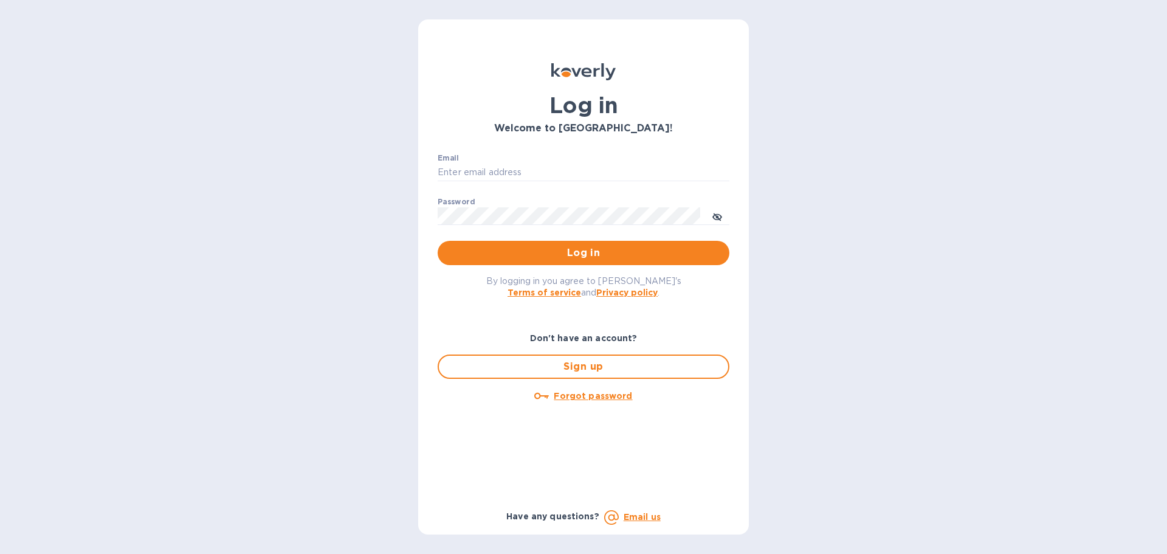 The image size is (1167, 554). Describe the element at coordinates (583, 173) in the screenshot. I see `input: Enter email address` at that location.